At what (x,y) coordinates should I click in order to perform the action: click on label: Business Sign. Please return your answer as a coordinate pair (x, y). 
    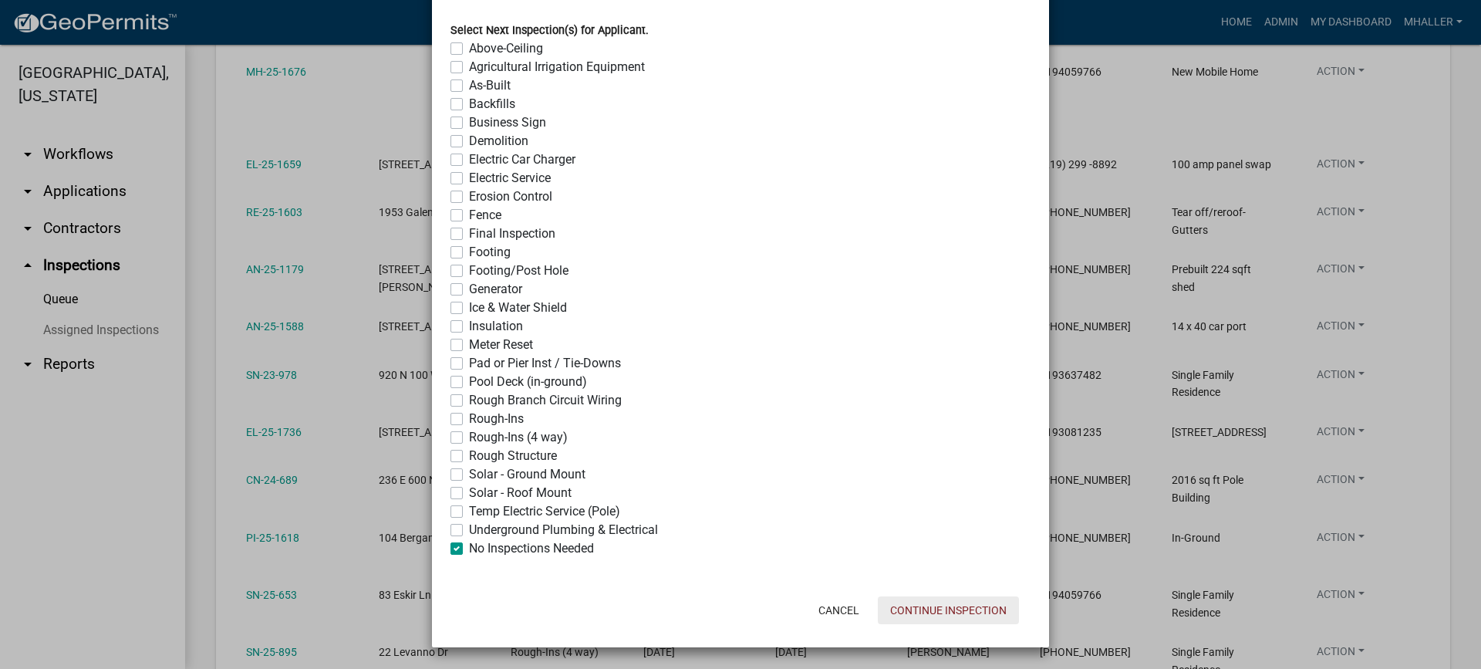
    Looking at the image, I should click on (508, 123).